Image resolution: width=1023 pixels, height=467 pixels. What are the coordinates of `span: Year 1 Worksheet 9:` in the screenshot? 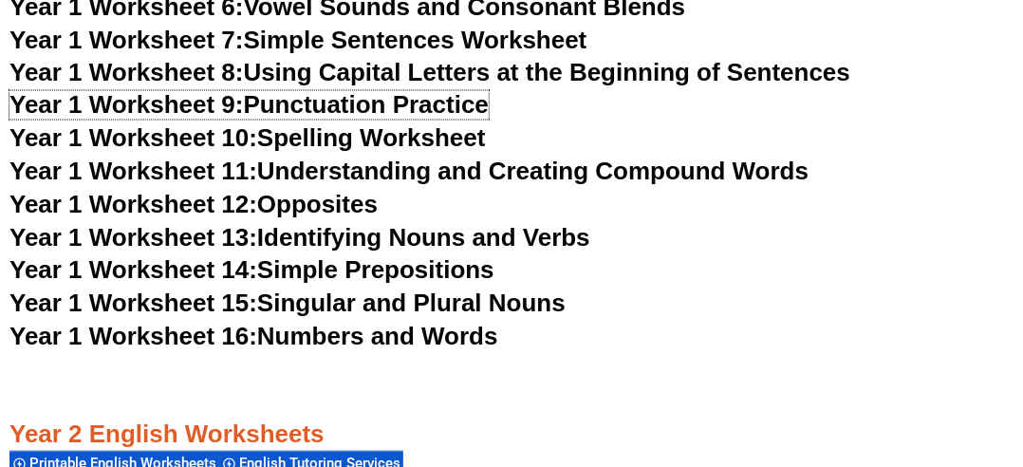 It's located at (126, 105).